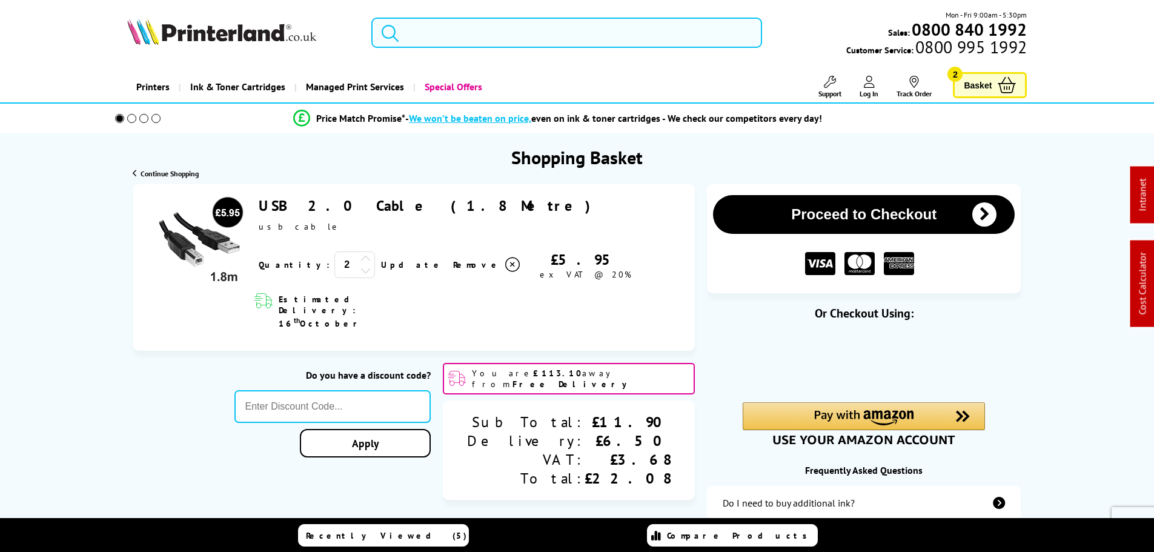  I want to click on a: Continue Shopping, so click(165, 173).